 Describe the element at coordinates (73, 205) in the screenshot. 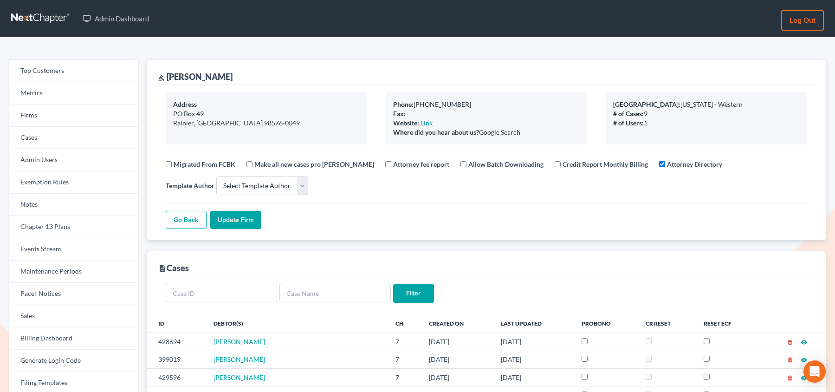

I see `a: Notes` at that location.